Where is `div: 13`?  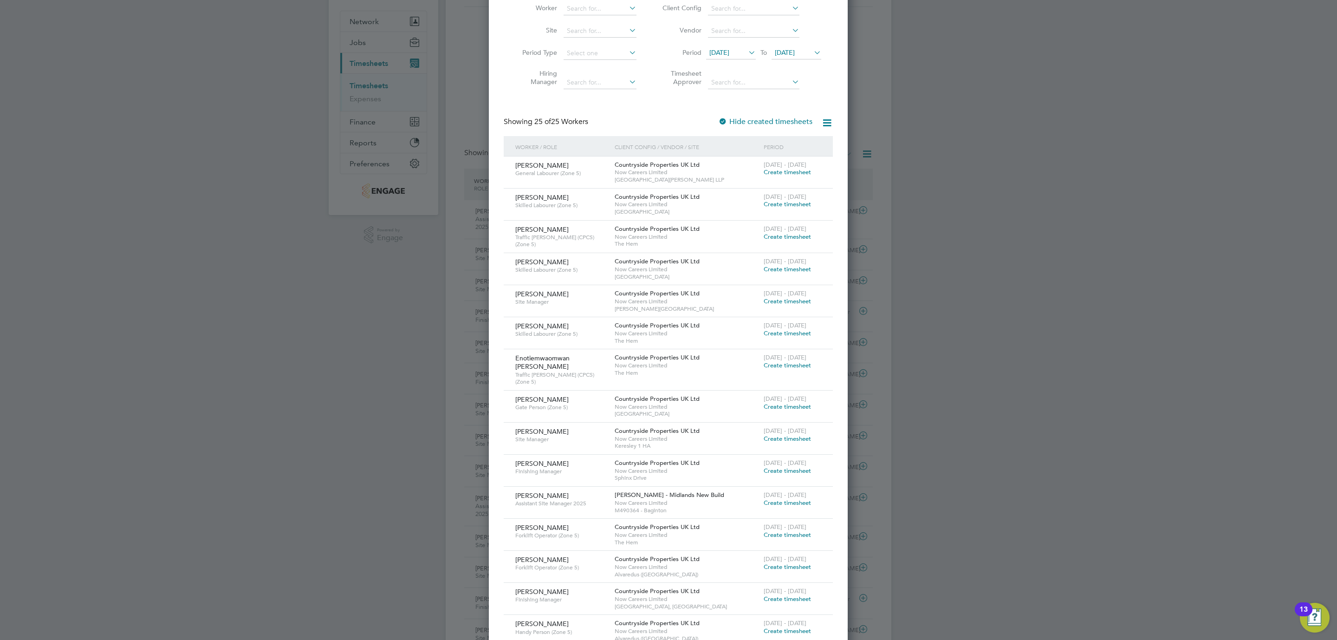 div: 13 is located at coordinates (1304, 615).